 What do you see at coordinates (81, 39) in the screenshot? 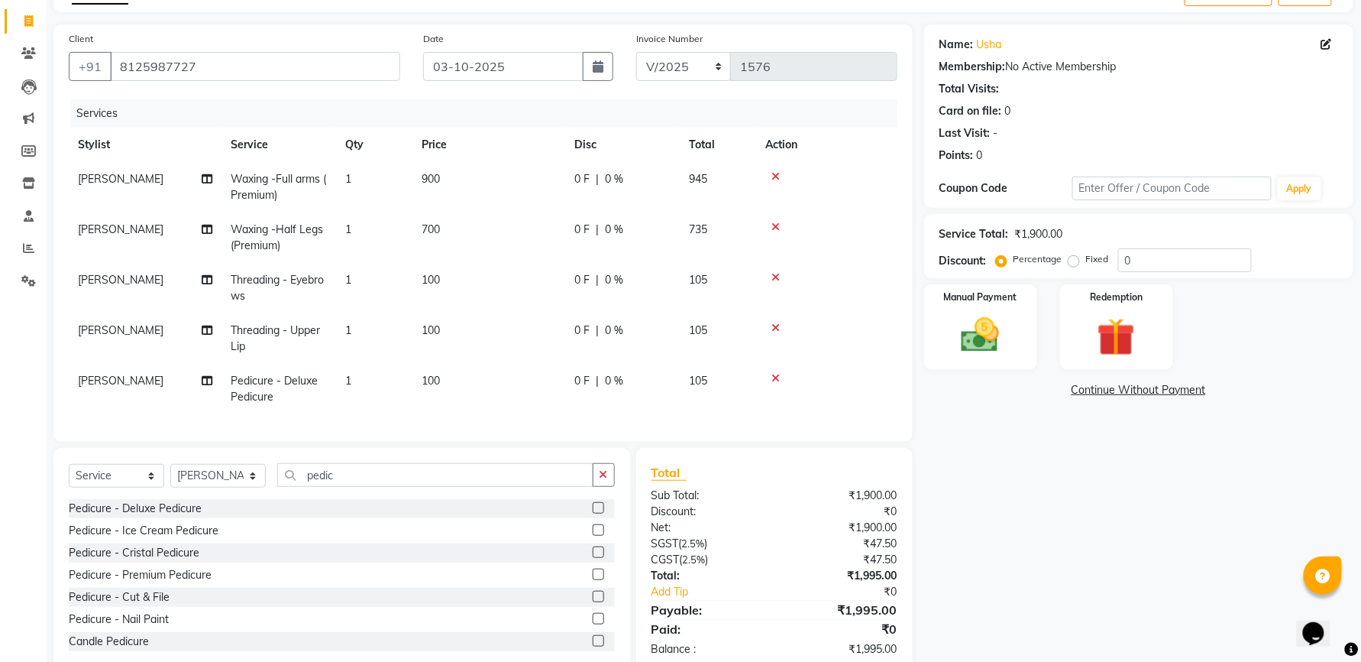
I see `label: Client` at bounding box center [81, 39].